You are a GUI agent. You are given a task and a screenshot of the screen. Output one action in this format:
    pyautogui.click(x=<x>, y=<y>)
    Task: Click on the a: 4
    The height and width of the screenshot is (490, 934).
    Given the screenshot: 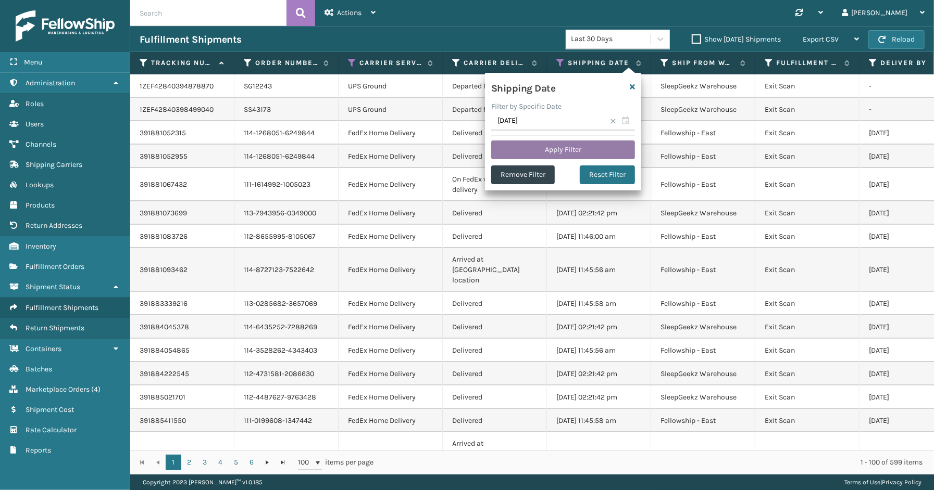 What is the action you would take?
    pyautogui.click(x=220, y=463)
    